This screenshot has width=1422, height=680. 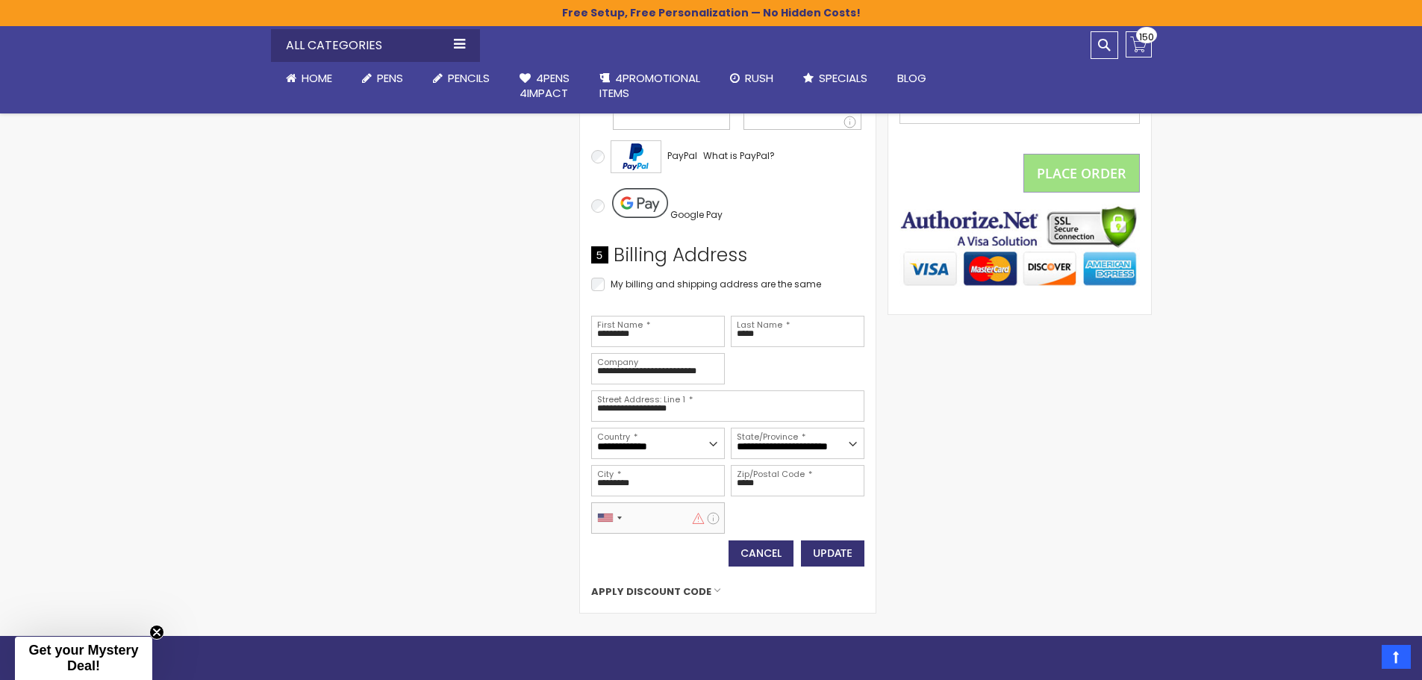 What do you see at coordinates (636, 157) in the screenshot?
I see `img: Acceptance Mark` at bounding box center [636, 157].